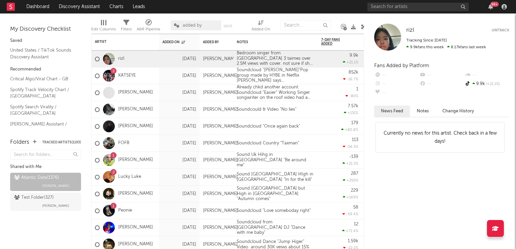  Describe the element at coordinates (46, 41) in the screenshot. I see `div: Saved` at that location.